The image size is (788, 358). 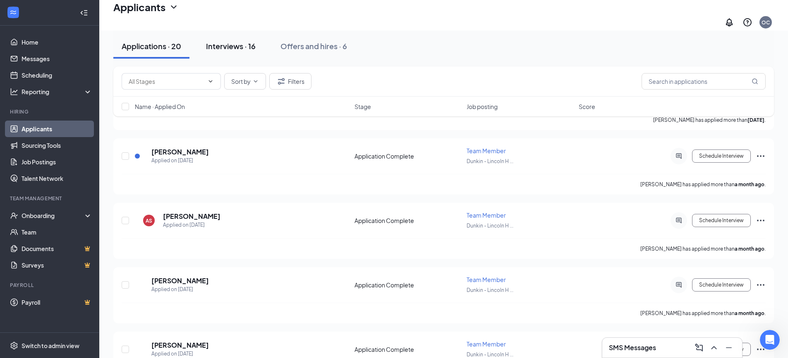 I want to click on a: Team, so click(x=57, y=232).